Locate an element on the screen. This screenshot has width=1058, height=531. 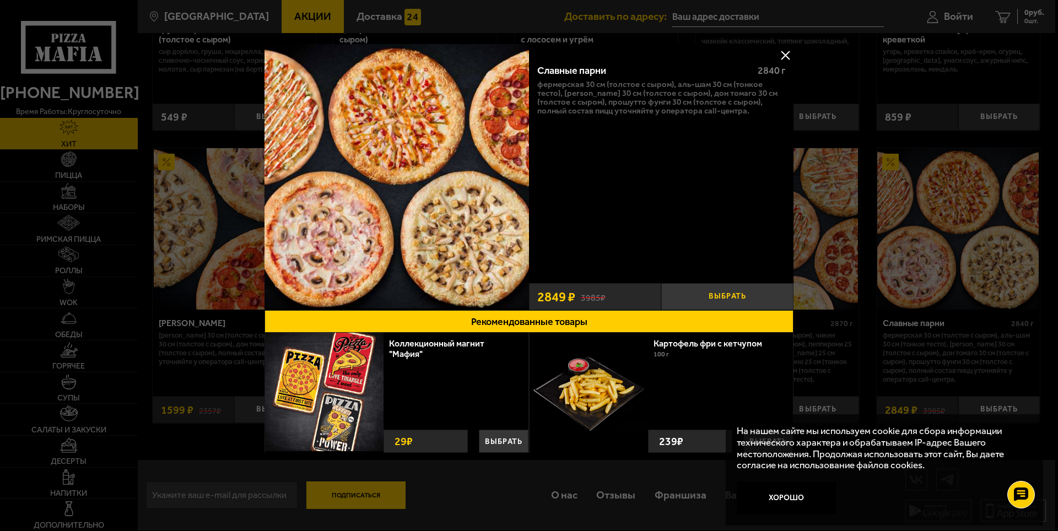
button: Хорошо is located at coordinates (786, 498).